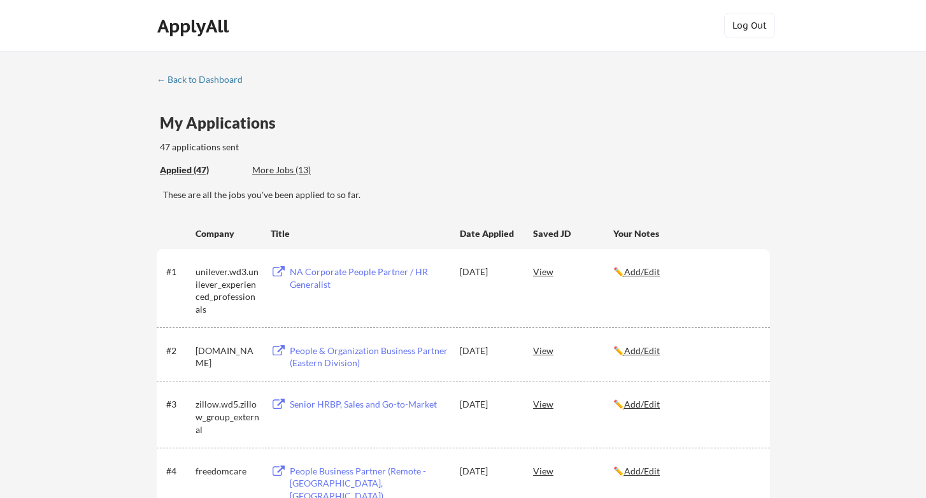 The height and width of the screenshot is (498, 926). I want to click on div: #3, so click(178, 404).